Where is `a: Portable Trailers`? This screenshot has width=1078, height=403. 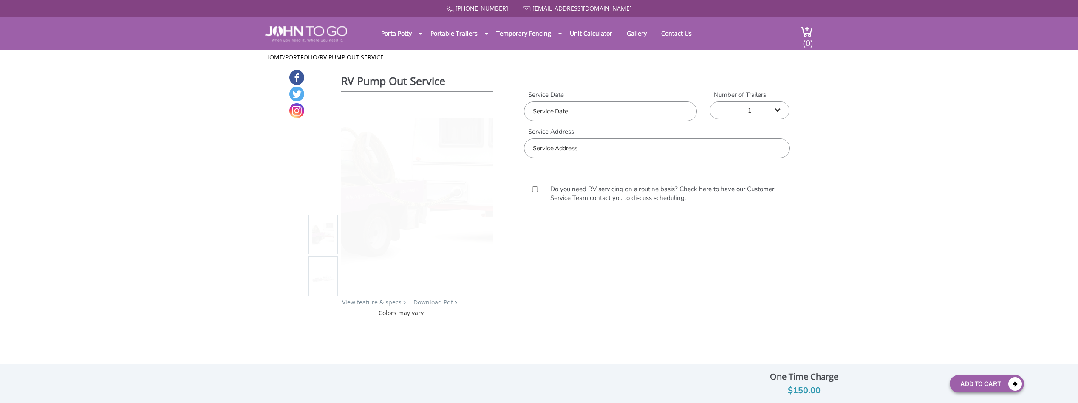
a: Portable Trailers is located at coordinates (454, 33).